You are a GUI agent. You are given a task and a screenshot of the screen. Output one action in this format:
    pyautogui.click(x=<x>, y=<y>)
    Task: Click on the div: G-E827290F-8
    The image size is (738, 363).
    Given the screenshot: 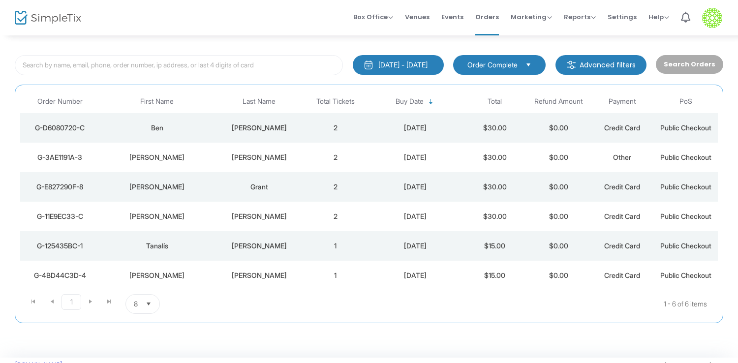 What is the action you would take?
    pyautogui.click(x=60, y=187)
    